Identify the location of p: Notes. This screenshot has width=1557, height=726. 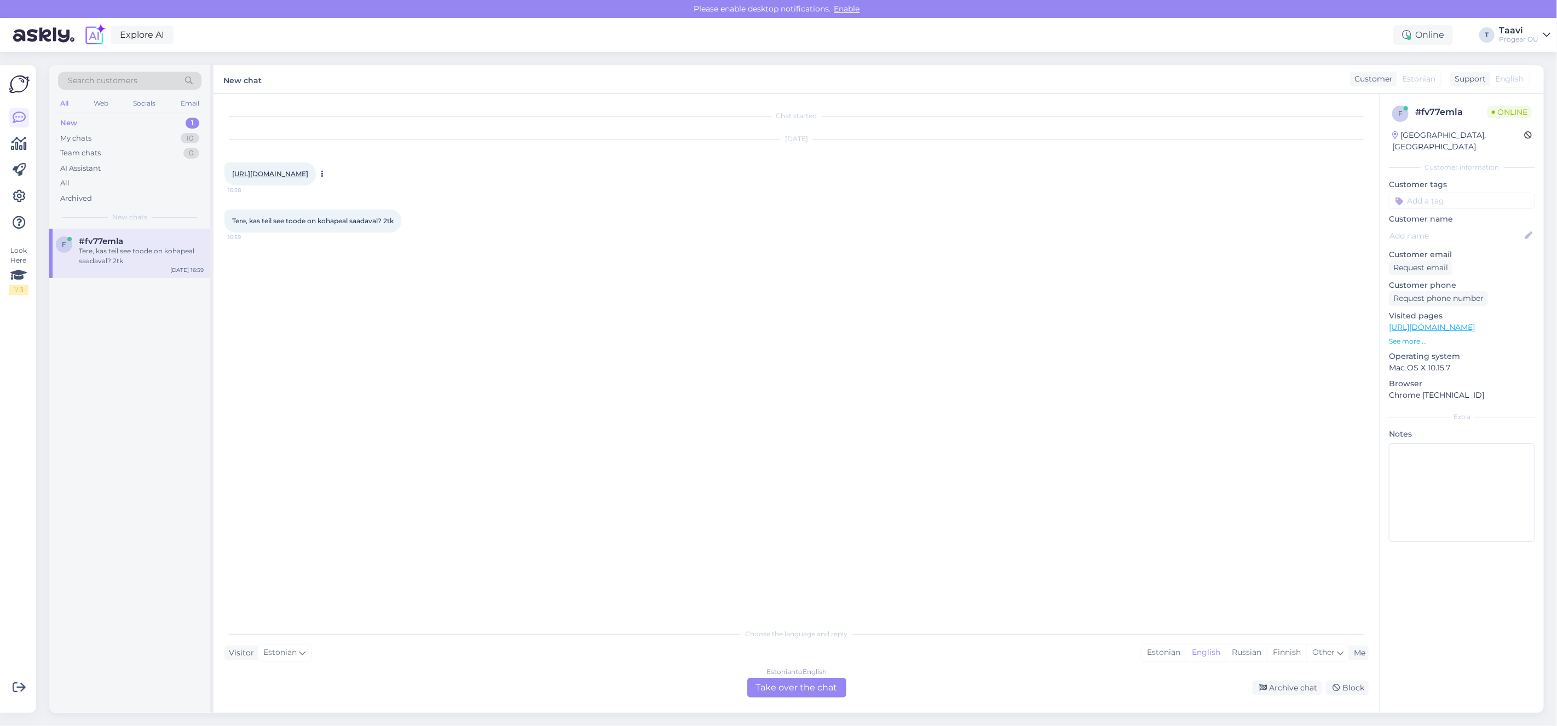
(1462, 434).